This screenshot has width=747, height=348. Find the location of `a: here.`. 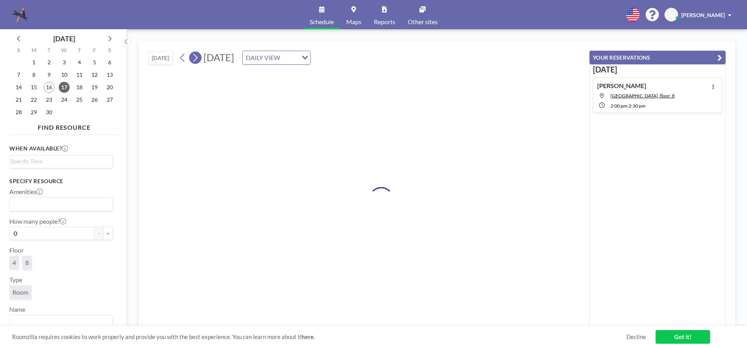

a: here. is located at coordinates (308, 336).